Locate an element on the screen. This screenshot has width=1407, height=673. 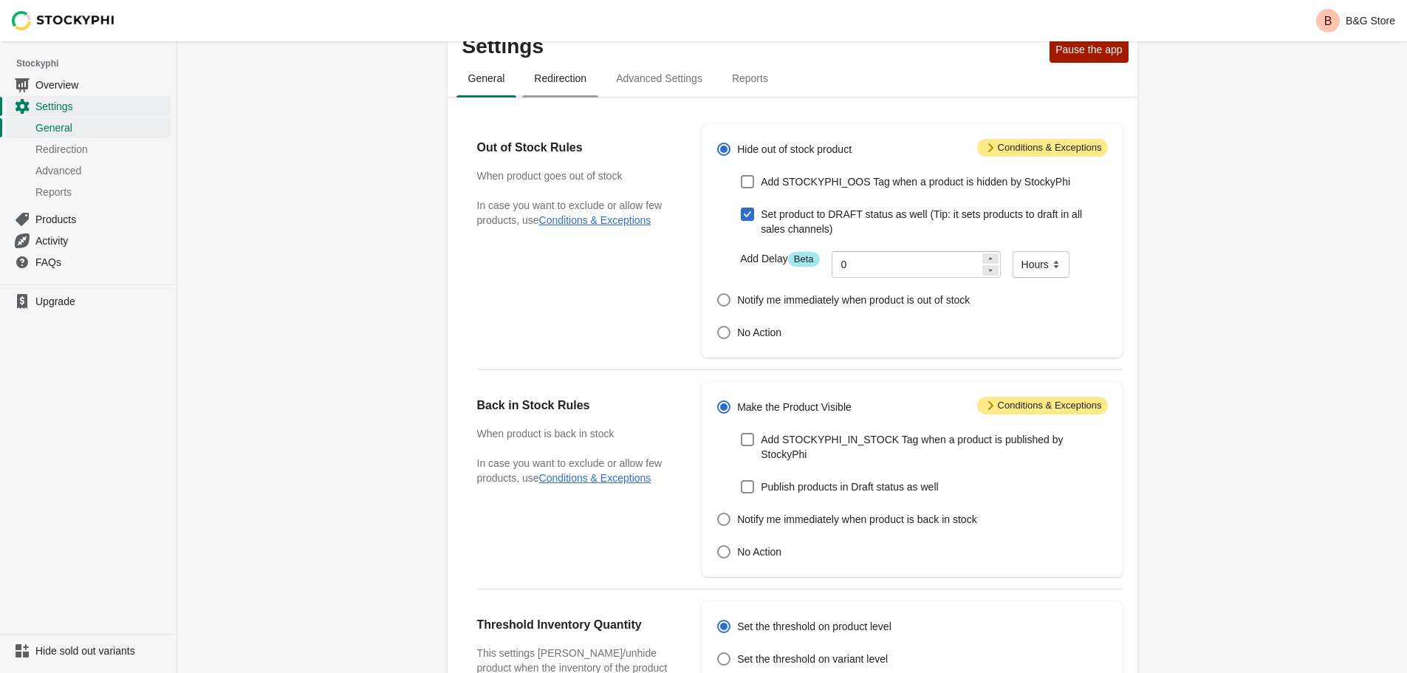
a: Activity is located at coordinates (88, 240).